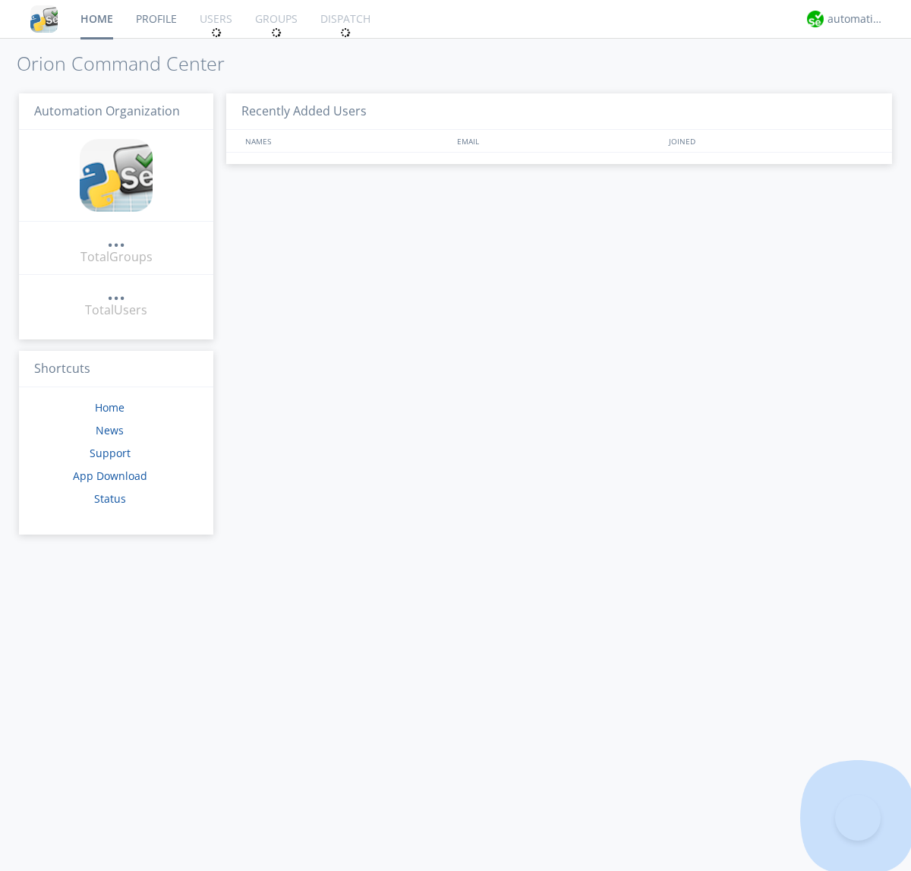 The width and height of the screenshot is (911, 871). Describe the element at coordinates (815, 19) in the screenshot. I see `img: d2d01cd9b4174d08988066c6d424eccd` at that location.